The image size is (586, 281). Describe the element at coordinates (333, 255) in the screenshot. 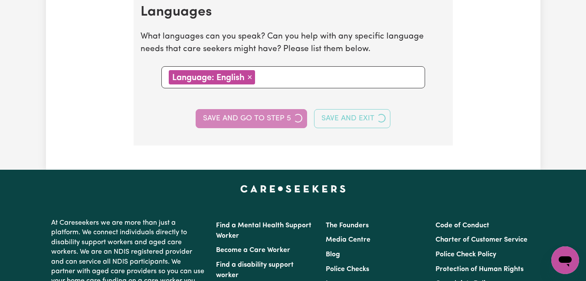

I see `a: Blog` at that location.